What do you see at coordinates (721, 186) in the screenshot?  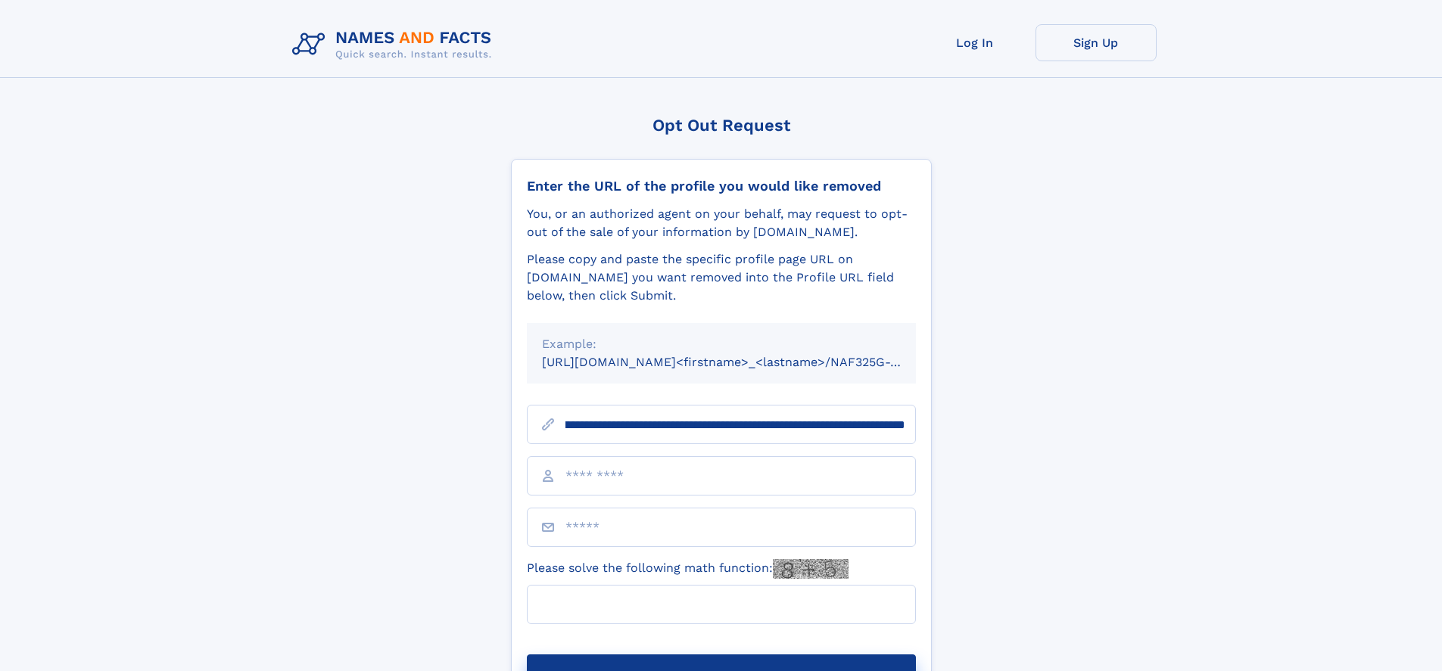 I see `div: Enter the URL of the profile you would like removed` at bounding box center [721, 186].